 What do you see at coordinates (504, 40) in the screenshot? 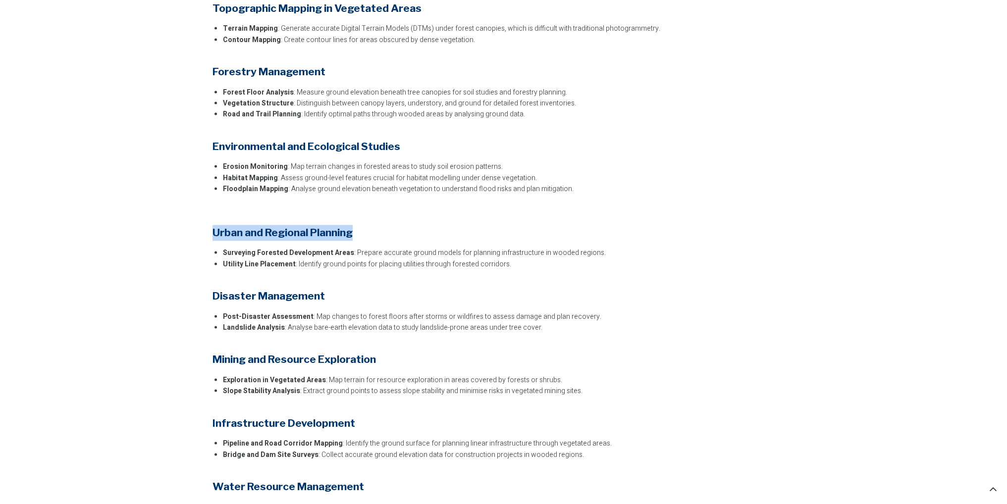
I see `li: : Create contour lines for areas obscured by dense vegetation.` at bounding box center [504, 40].